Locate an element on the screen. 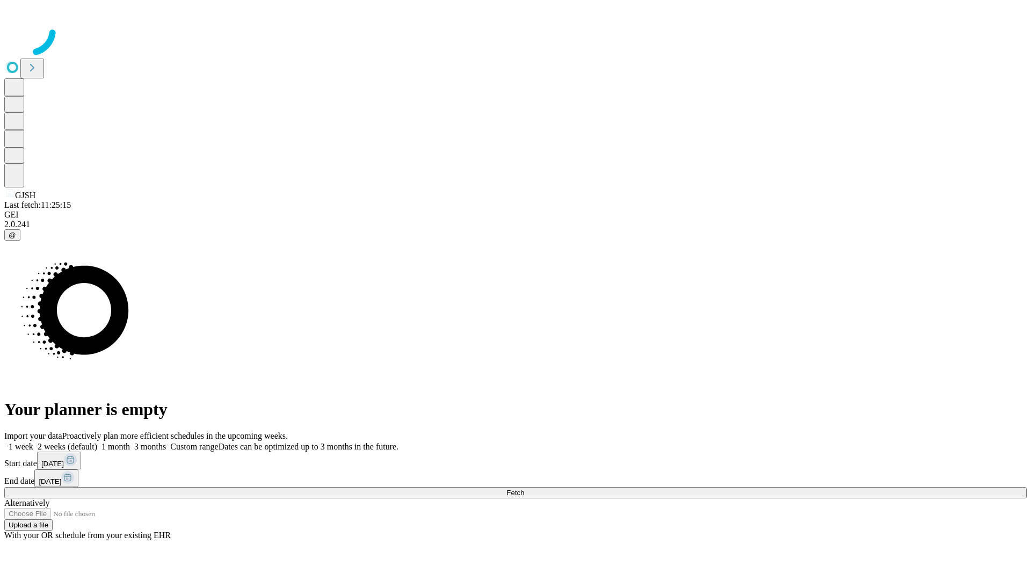 The width and height of the screenshot is (1031, 580). h1: Your planner is empty is located at coordinates (515, 409).